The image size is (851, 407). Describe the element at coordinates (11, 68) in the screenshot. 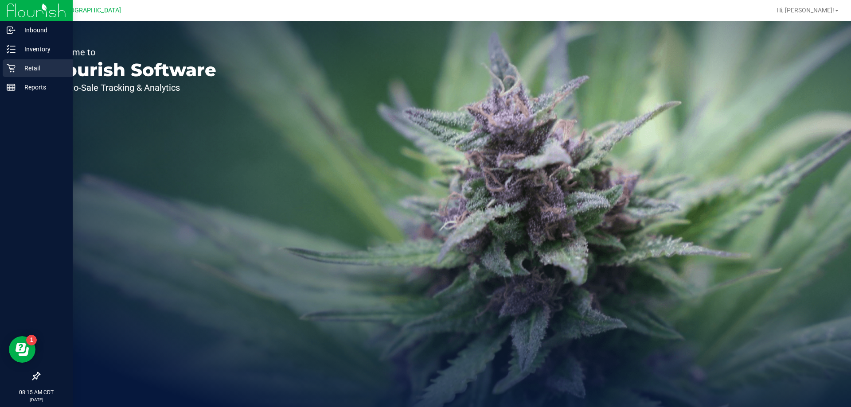

I see `inline-svg: Retail` at that location.